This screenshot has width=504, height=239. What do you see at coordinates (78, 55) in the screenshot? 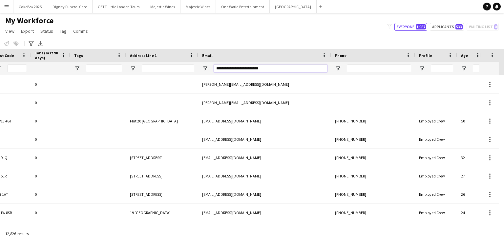
I see `span: Tags` at bounding box center [78, 55].